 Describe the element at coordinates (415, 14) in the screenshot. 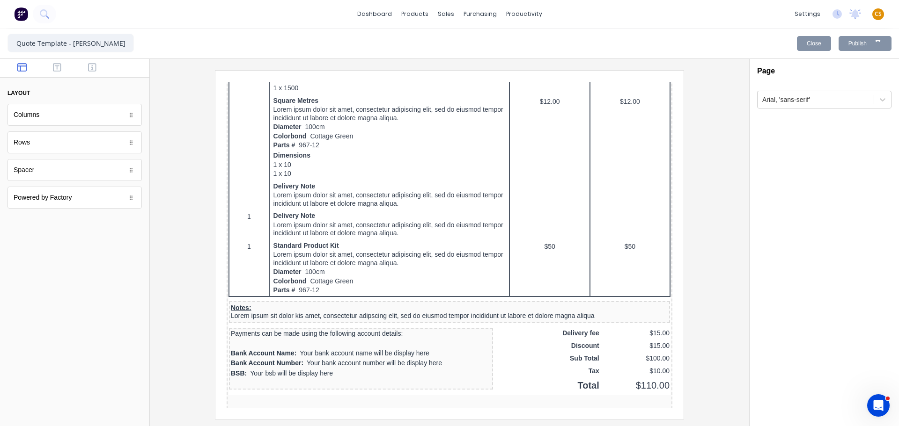

I see `div: products` at that location.